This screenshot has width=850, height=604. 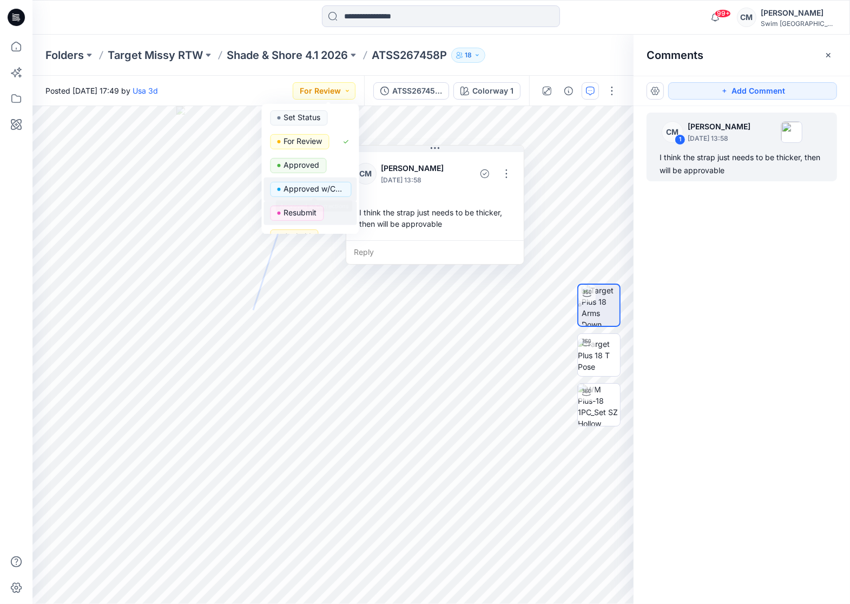 I want to click on button: Add Comment, so click(x=752, y=91).